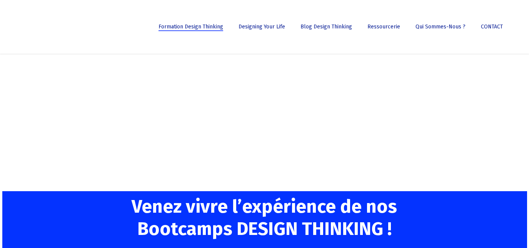 The image size is (529, 248). I want to click on a: Ressourcerie, so click(383, 27).